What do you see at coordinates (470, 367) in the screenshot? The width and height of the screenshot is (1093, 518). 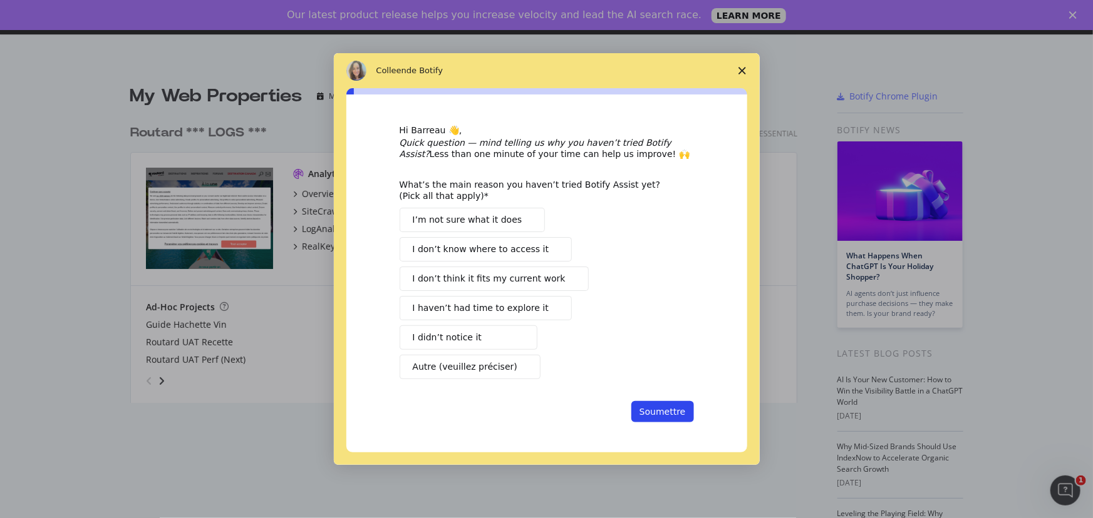 I see `button: Autre (veuillez préciser)` at bounding box center [470, 367].